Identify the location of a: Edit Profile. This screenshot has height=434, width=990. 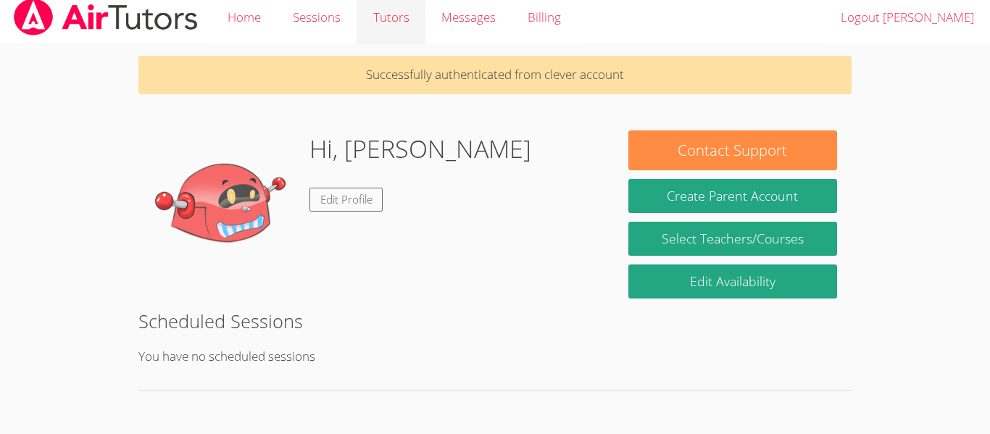
(346, 199).